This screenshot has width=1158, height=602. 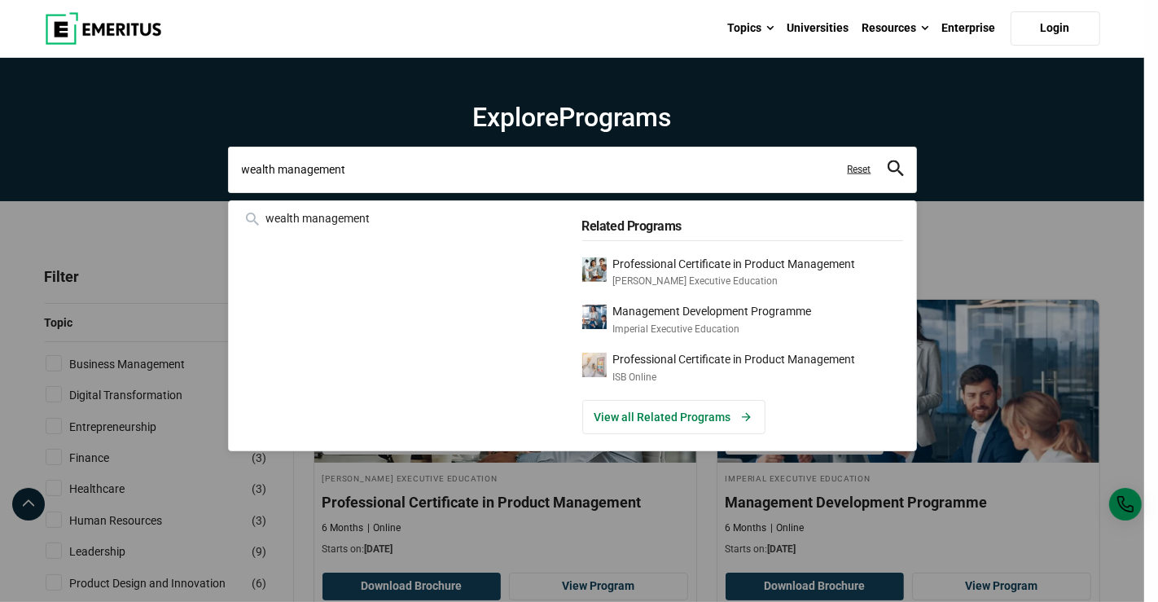 What do you see at coordinates (595, 317) in the screenshot?
I see `img: Management Development Programme` at bounding box center [595, 317].